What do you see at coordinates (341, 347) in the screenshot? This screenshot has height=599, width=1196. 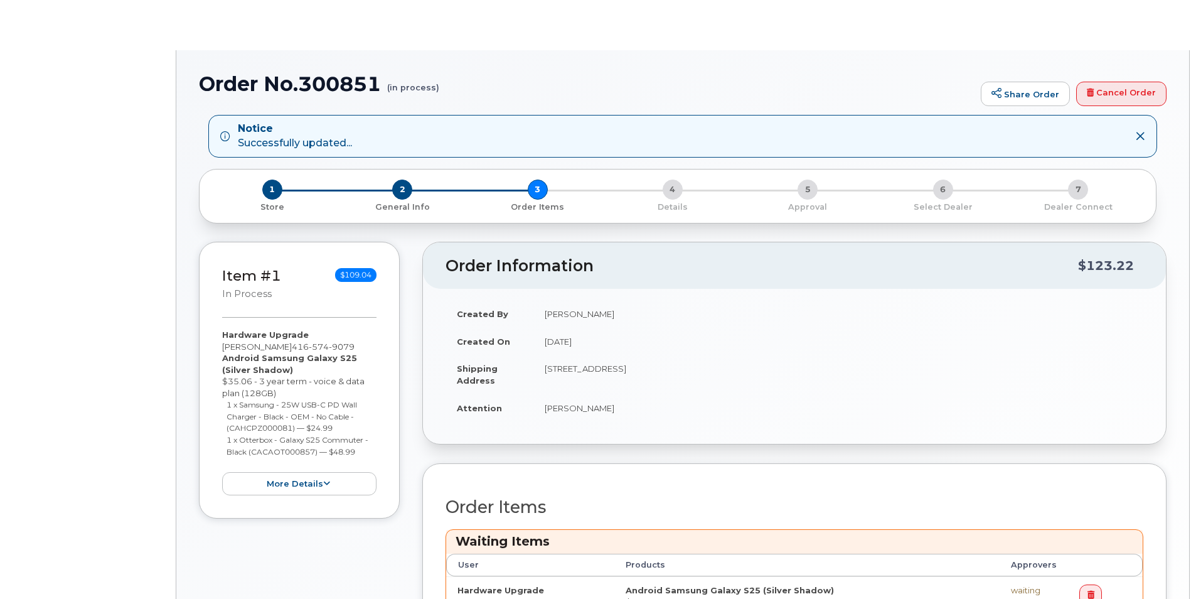 I see `span: 9079` at bounding box center [341, 347].